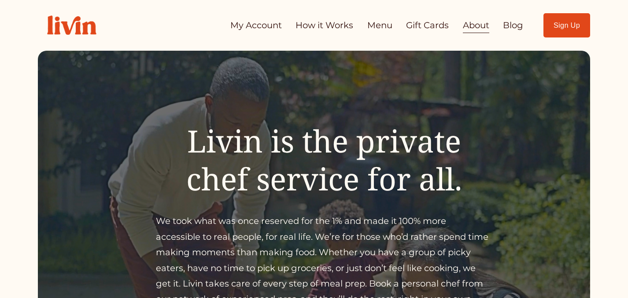  I want to click on a: Gift Cards, so click(427, 25).